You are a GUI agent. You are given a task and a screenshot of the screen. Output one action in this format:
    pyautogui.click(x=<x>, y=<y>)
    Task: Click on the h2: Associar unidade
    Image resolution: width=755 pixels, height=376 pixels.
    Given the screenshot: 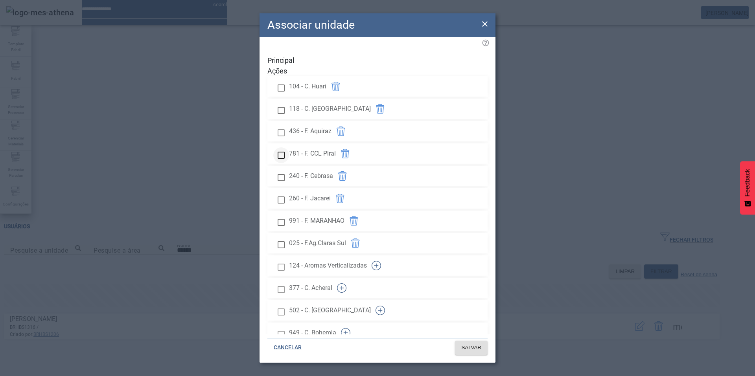 What is the action you would take?
    pyautogui.click(x=311, y=25)
    